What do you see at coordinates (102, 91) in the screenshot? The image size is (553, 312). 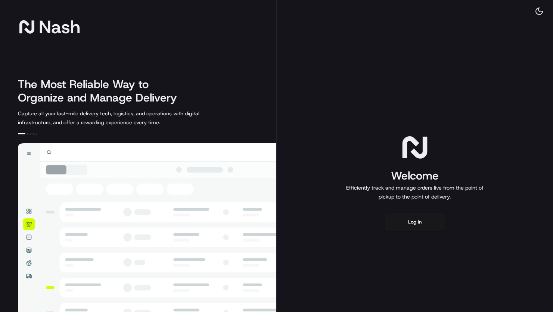 I see `h2: The Most Reliable Way to Organize and Manage Delivery` at bounding box center [102, 91].